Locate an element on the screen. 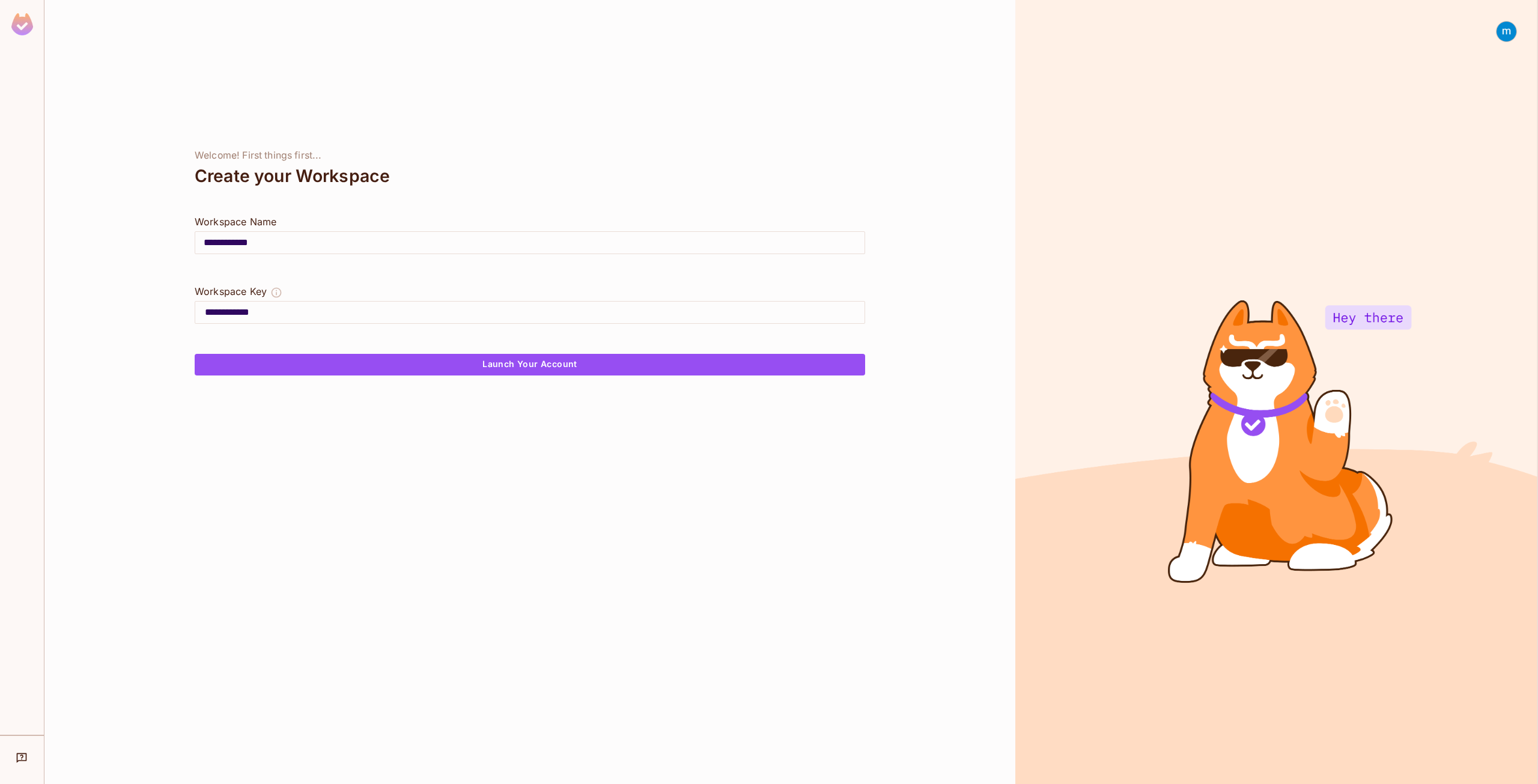  div: Create your Workspace is located at coordinates (530, 175).